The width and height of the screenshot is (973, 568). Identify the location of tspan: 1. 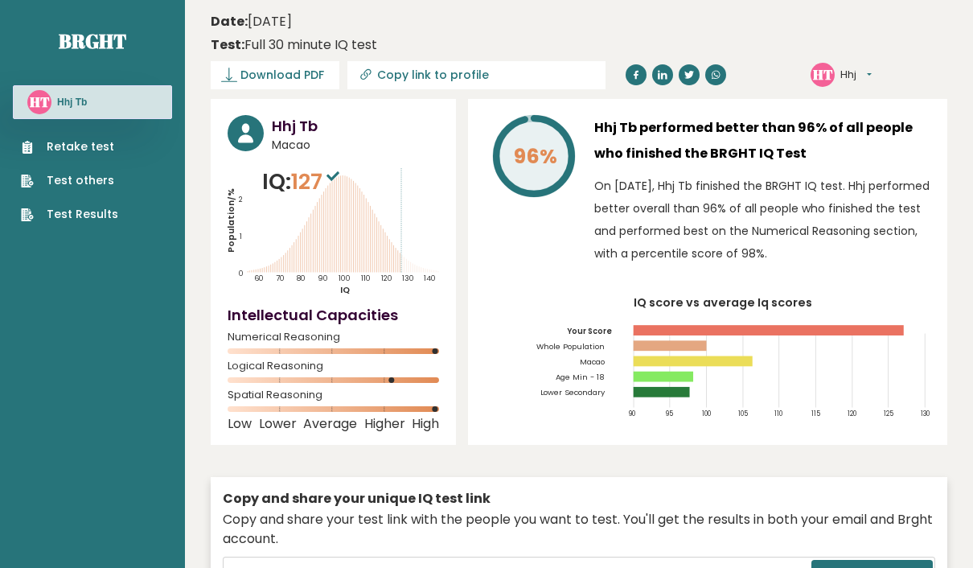
(240, 236).